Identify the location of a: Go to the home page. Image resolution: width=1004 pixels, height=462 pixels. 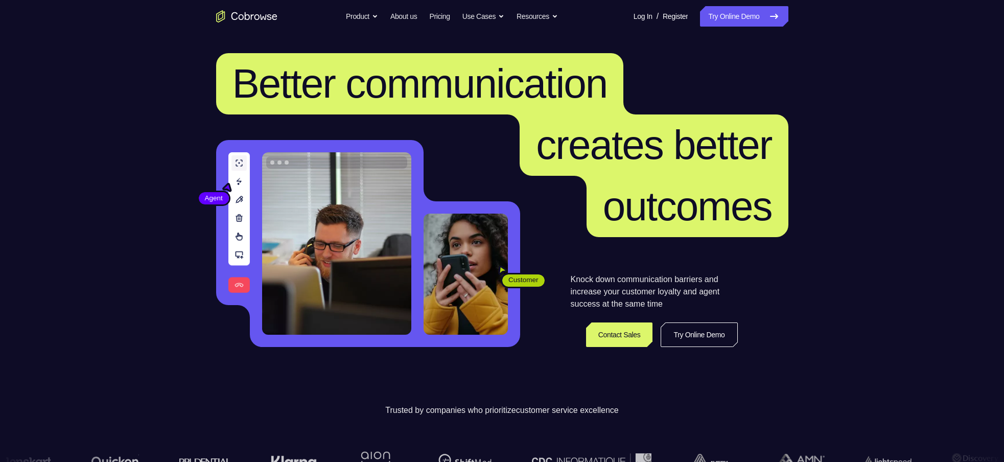
(247, 16).